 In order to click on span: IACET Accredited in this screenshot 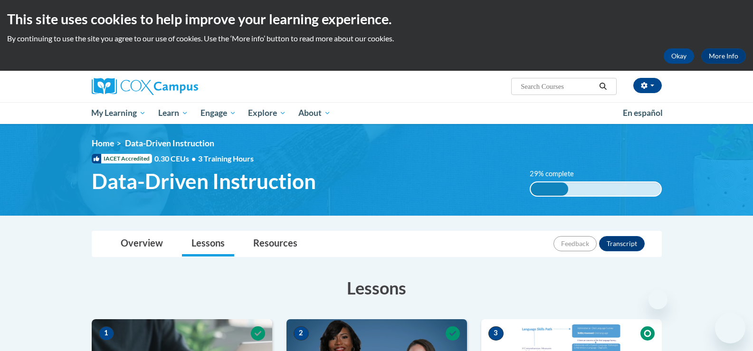, I will do `click(122, 159)`.